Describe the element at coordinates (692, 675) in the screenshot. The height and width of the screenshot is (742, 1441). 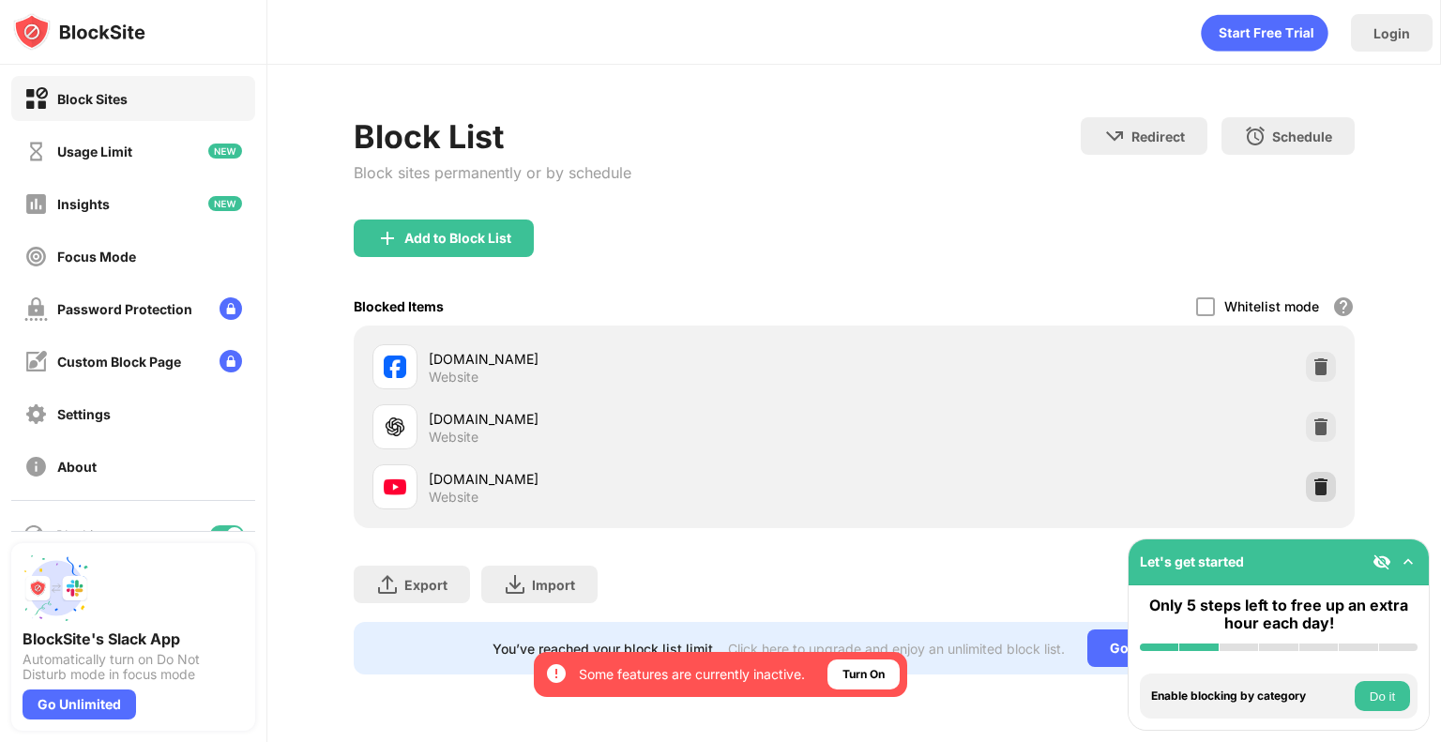
I see `div: Some features are currently inactive.` at that location.